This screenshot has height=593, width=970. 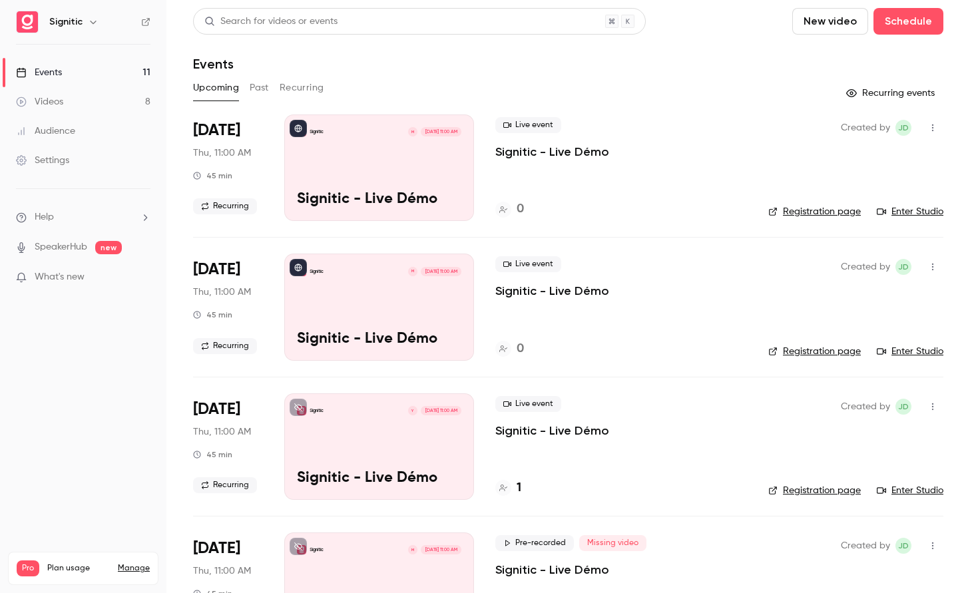 What do you see at coordinates (109, 248) in the screenshot?
I see `span: new` at bounding box center [109, 248].